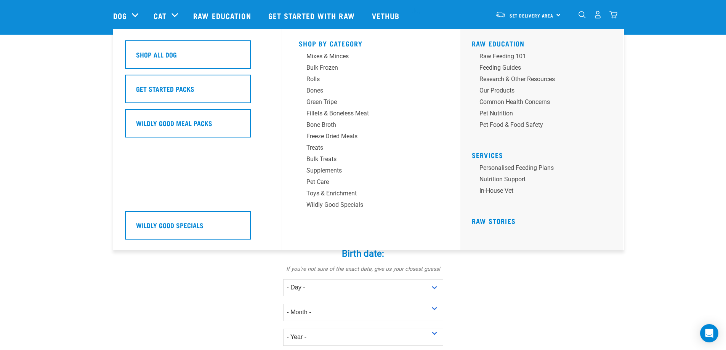  Describe the element at coordinates (371, 115) in the screenshot. I see `a: Fillets & Boneless Meat` at that location.